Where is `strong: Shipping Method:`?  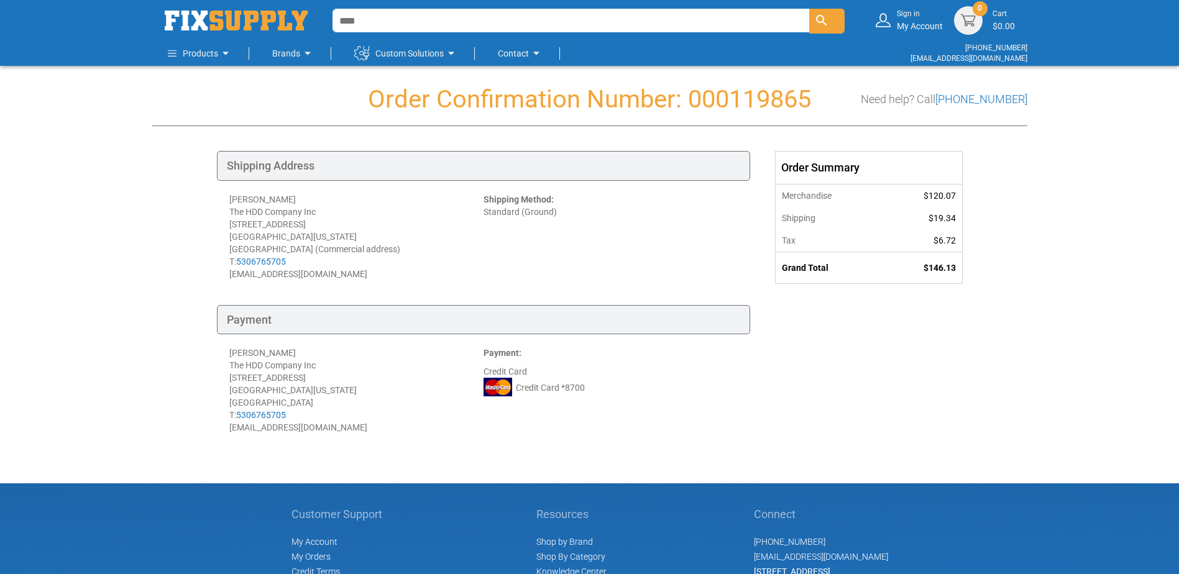
strong: Shipping Method: is located at coordinates (518, 199).